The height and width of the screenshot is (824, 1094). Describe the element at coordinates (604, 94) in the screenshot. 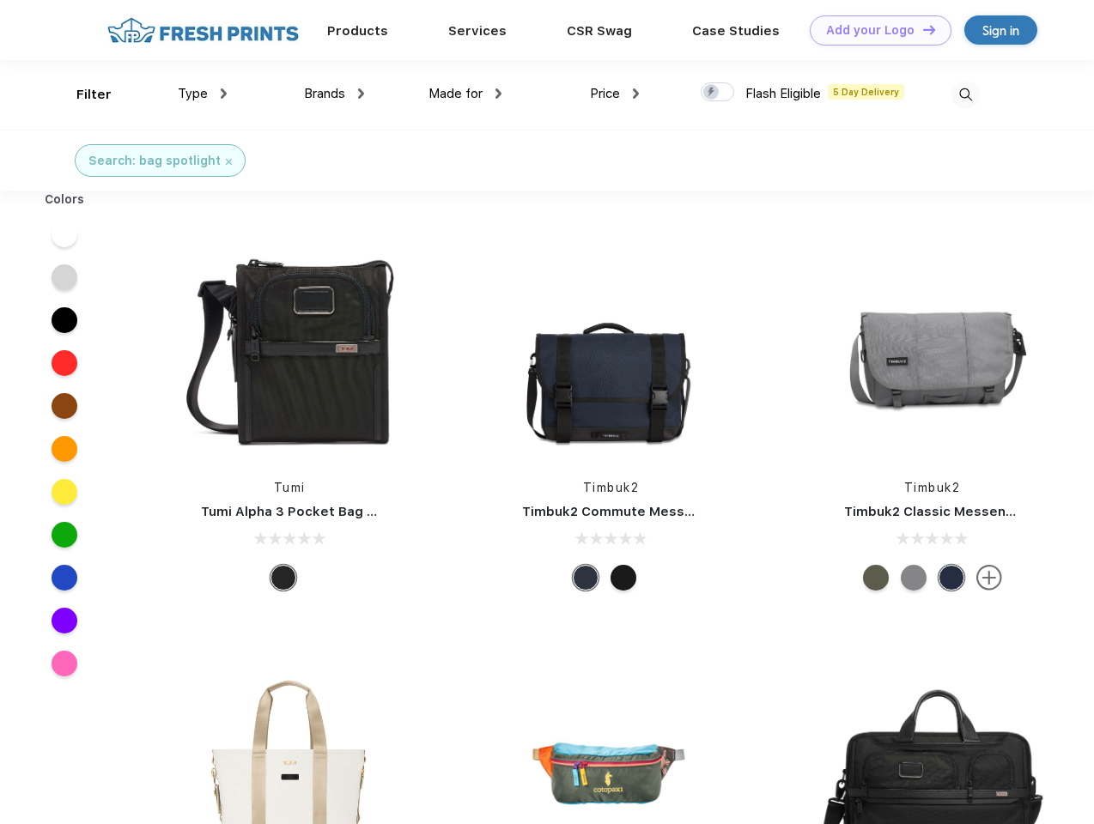

I see `span: Price` at that location.